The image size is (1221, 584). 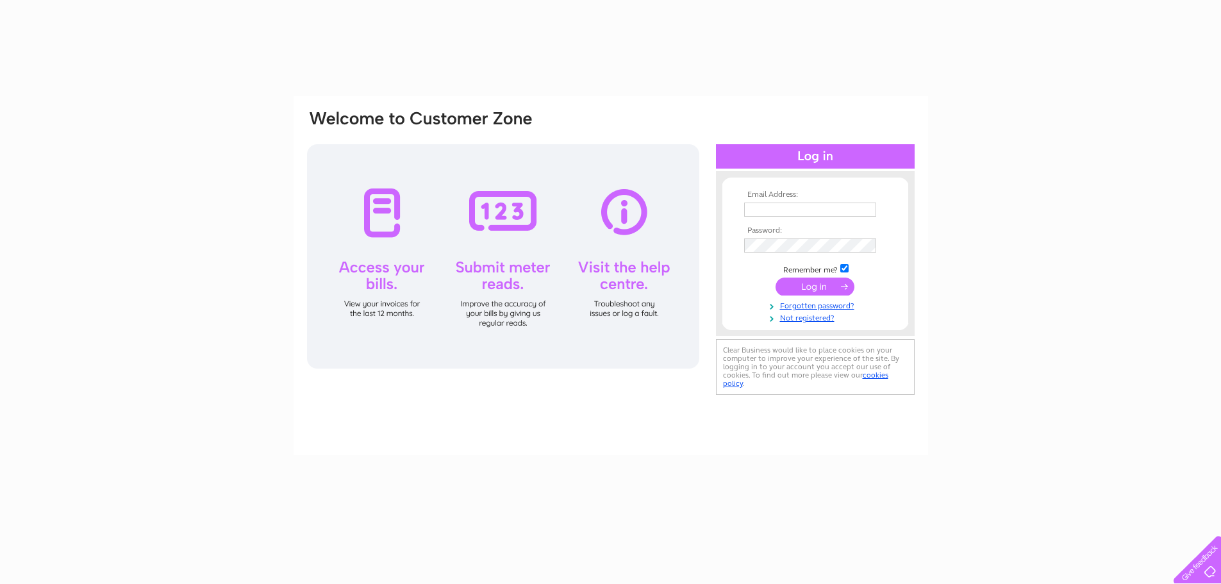 What do you see at coordinates (815, 367) in the screenshot?
I see `div: Clear Business would like to place cookies on your computer to improve your experience of the sit...` at bounding box center [815, 367].